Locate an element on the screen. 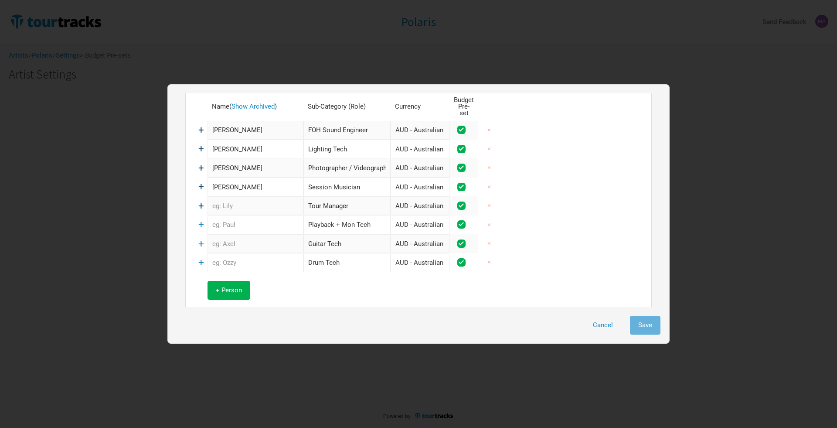  span: Save is located at coordinates (645, 325).